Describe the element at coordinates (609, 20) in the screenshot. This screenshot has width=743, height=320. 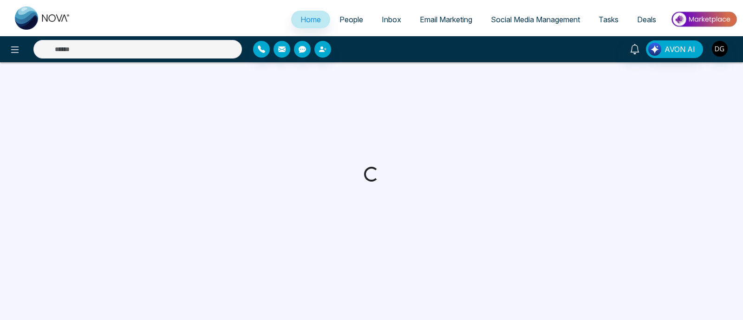
I see `a: Tasks` at that location.